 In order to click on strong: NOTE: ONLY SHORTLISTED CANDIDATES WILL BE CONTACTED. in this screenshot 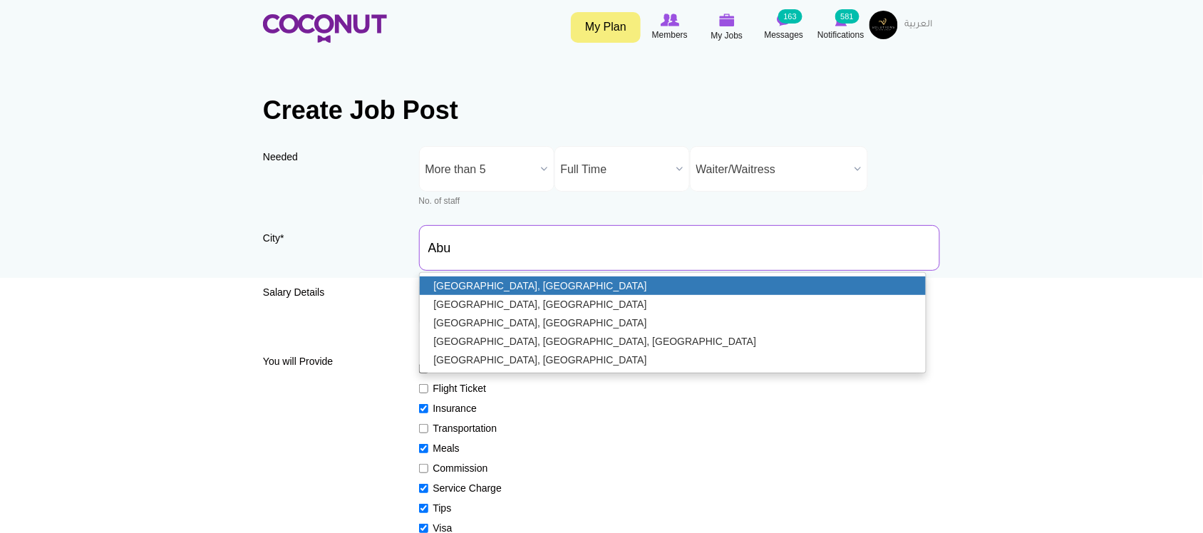, I will do `click(159, 120)`.